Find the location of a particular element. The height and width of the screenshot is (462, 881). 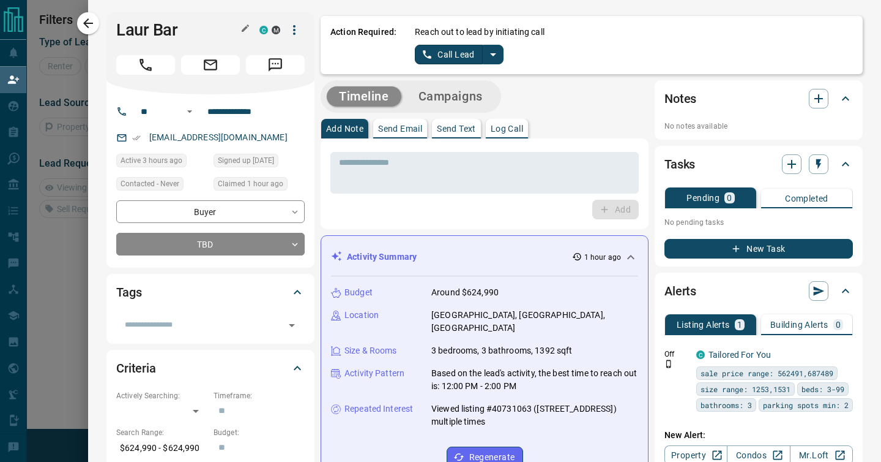

p: Listing Alerts is located at coordinates (703, 324).